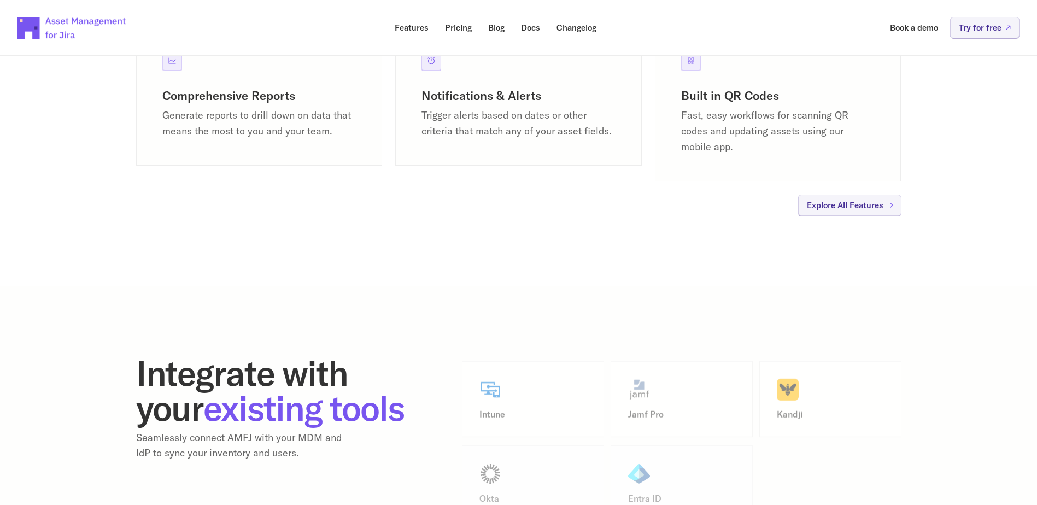 This screenshot has height=505, width=1037. What do you see at coordinates (303, 408) in the screenshot?
I see `span: existing tools` at bounding box center [303, 408].